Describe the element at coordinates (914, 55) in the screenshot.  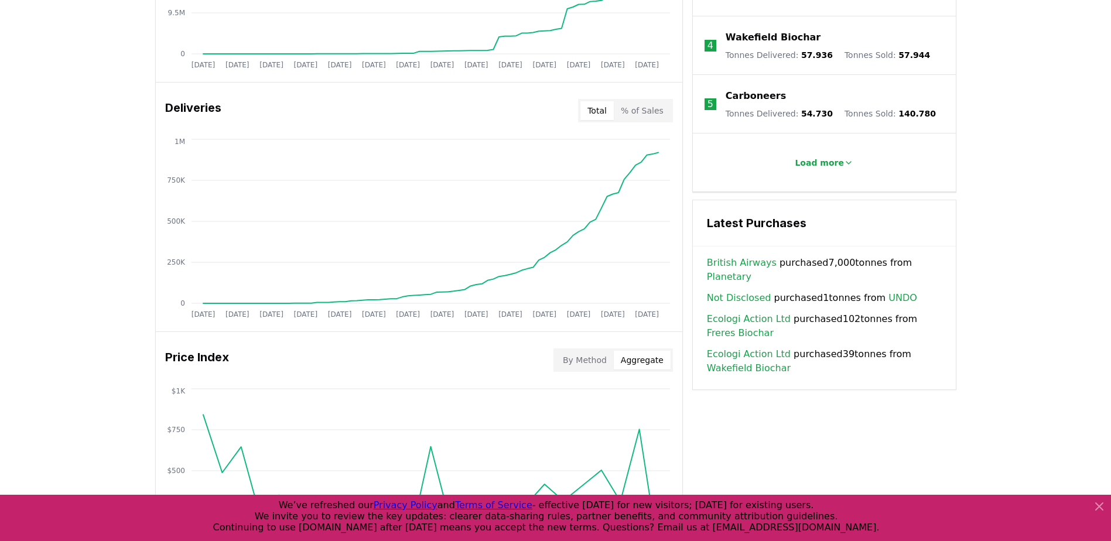
I see `span: 57.944` at that location.